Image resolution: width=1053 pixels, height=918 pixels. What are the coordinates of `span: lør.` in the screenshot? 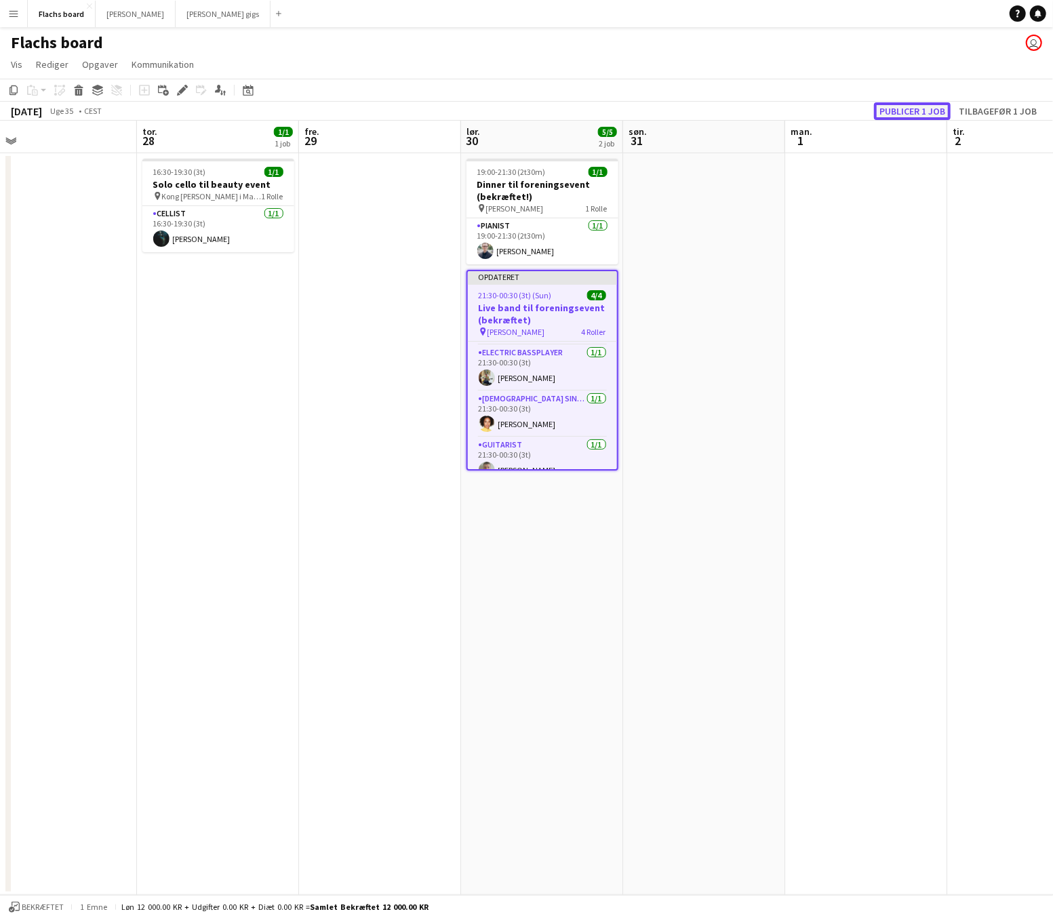 It's located at (473, 132).